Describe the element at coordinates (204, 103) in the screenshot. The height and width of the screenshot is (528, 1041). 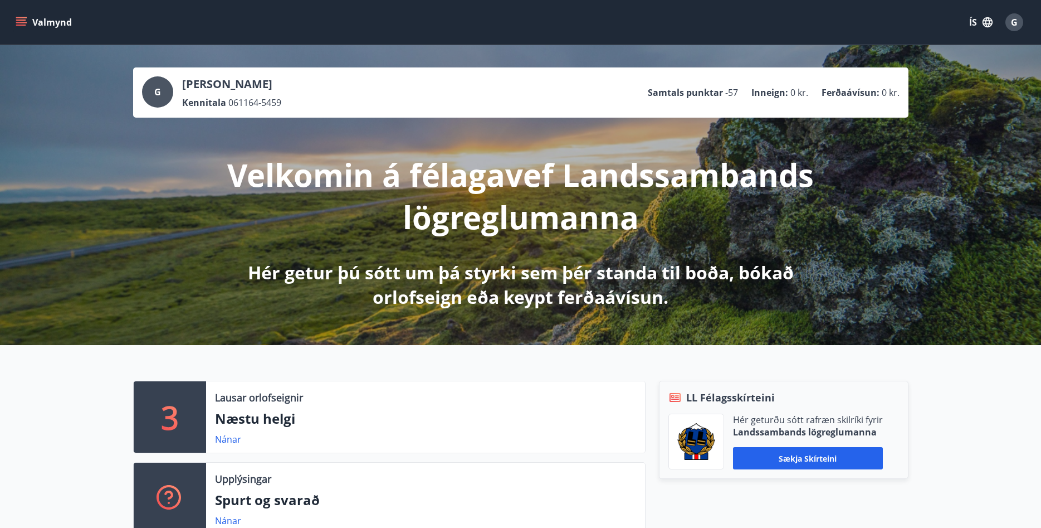
I see `p: Kennitala` at that location.